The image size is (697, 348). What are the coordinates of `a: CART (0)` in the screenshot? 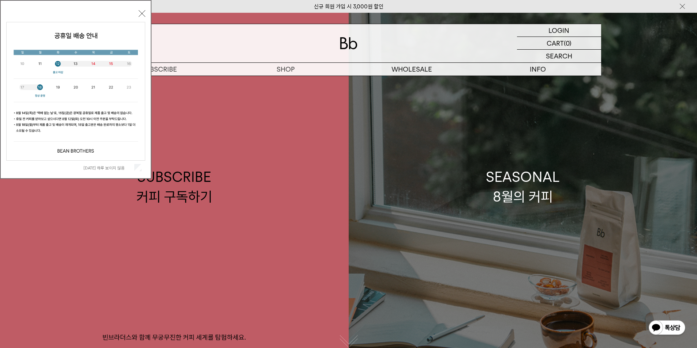 It's located at (559, 43).